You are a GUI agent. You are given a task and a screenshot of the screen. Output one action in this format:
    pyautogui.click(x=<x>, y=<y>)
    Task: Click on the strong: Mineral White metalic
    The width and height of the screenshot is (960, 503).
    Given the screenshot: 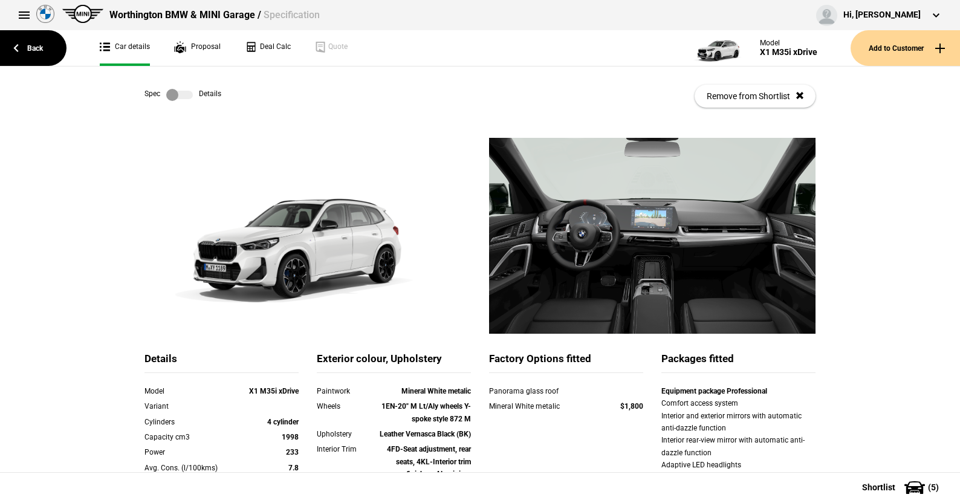 What is the action you would take?
    pyautogui.click(x=436, y=391)
    